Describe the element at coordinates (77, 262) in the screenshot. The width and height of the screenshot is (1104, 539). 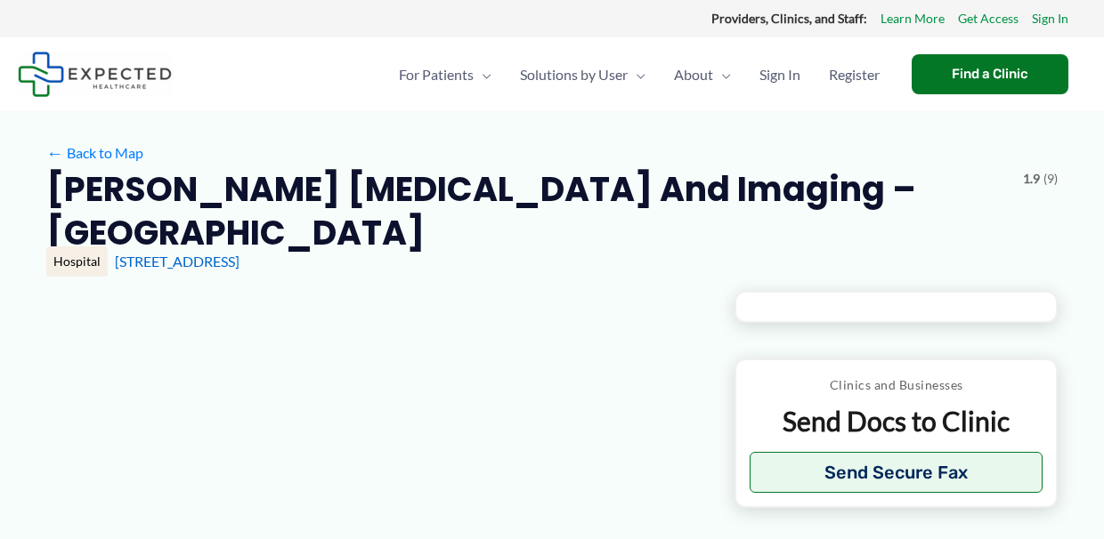
I see `div: Hospital` at that location.